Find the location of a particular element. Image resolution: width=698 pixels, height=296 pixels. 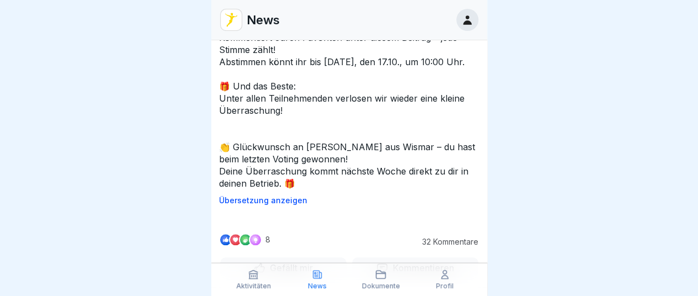

p: Profil is located at coordinates (445, 286).